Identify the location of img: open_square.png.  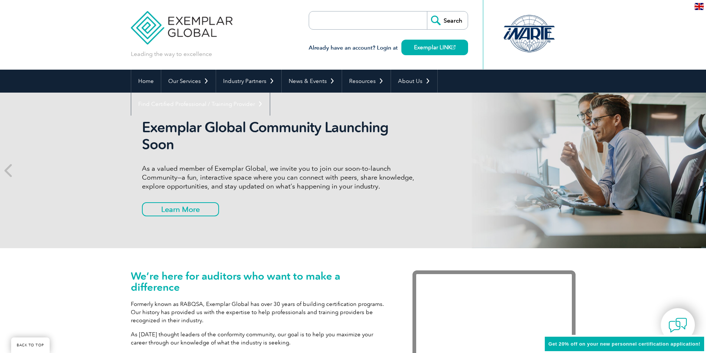
(453, 47).